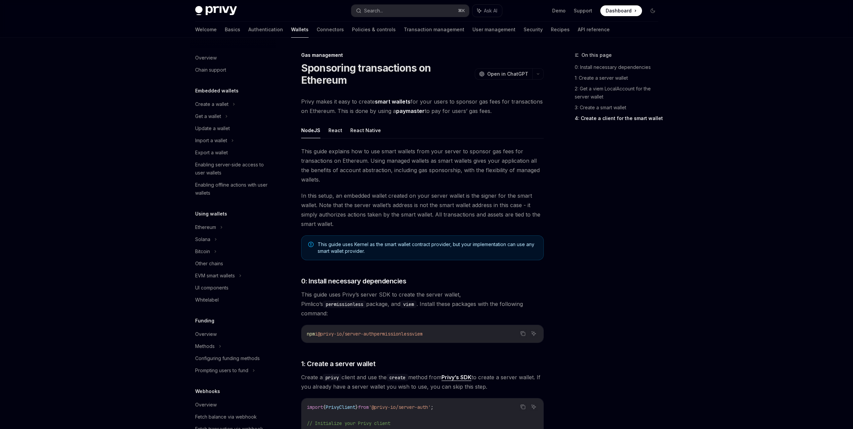 This screenshot has height=429, width=853. I want to click on a: Enabling offline actions with user wallets, so click(233, 189).